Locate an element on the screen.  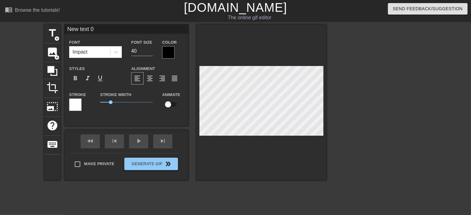
span: help is located at coordinates (52, 126).